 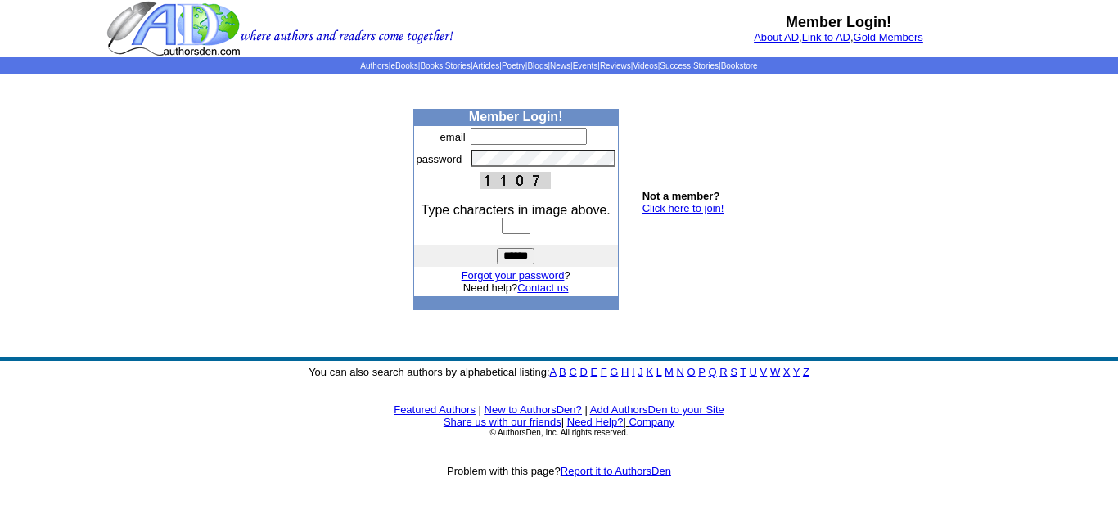 What do you see at coordinates (435, 409) in the screenshot?
I see `a: Featured Authors` at bounding box center [435, 409].